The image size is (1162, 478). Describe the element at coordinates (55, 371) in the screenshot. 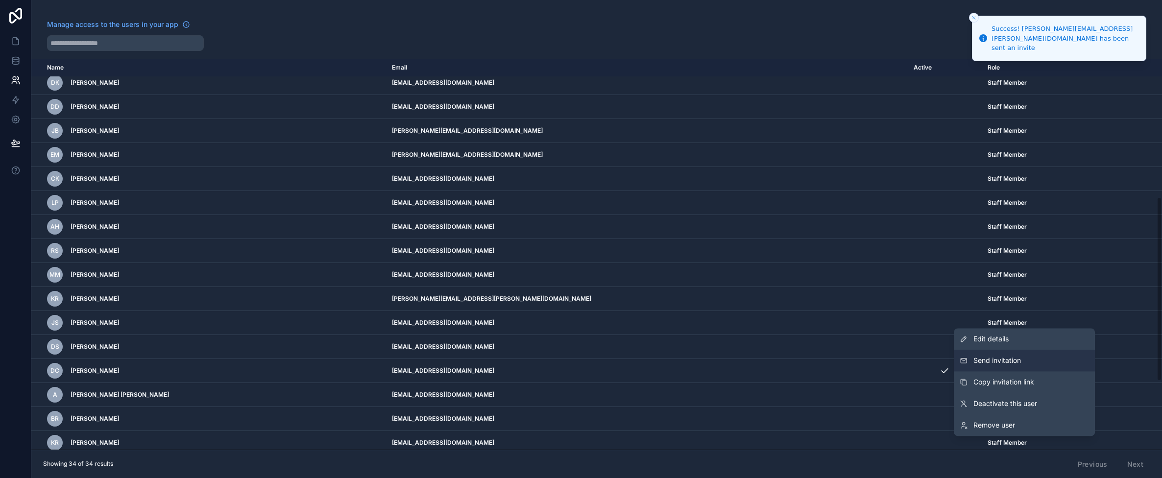

I see `span: DC` at that location.